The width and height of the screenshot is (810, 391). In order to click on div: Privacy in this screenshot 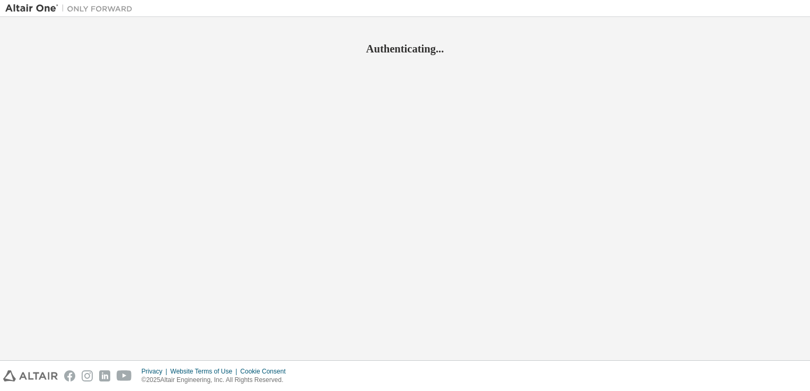, I will do `click(156, 372)`.